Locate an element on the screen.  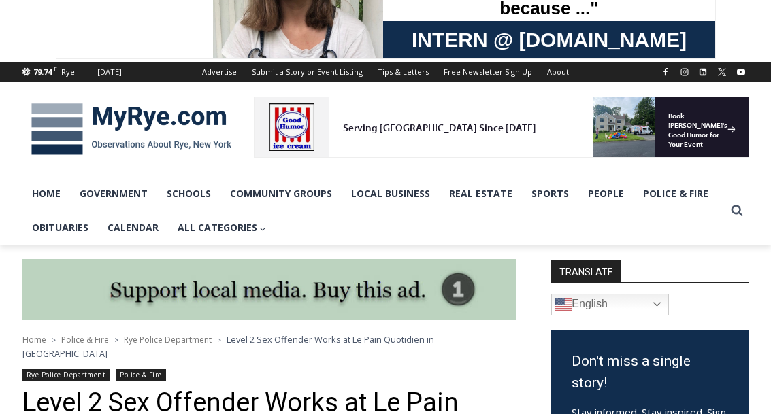
button: View Search Form is located at coordinates (737, 211).